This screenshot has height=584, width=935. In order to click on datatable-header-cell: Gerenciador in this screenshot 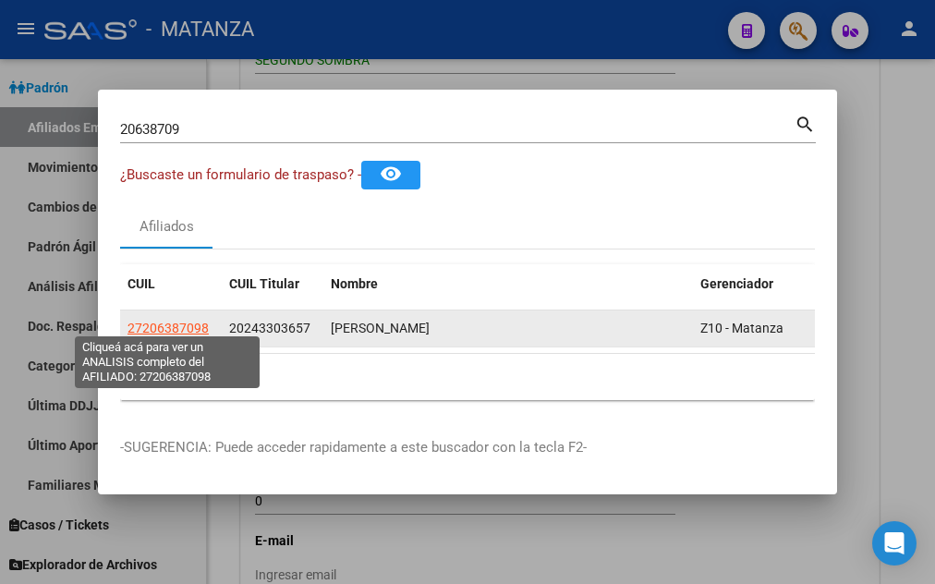, I will do `click(758, 284)`.